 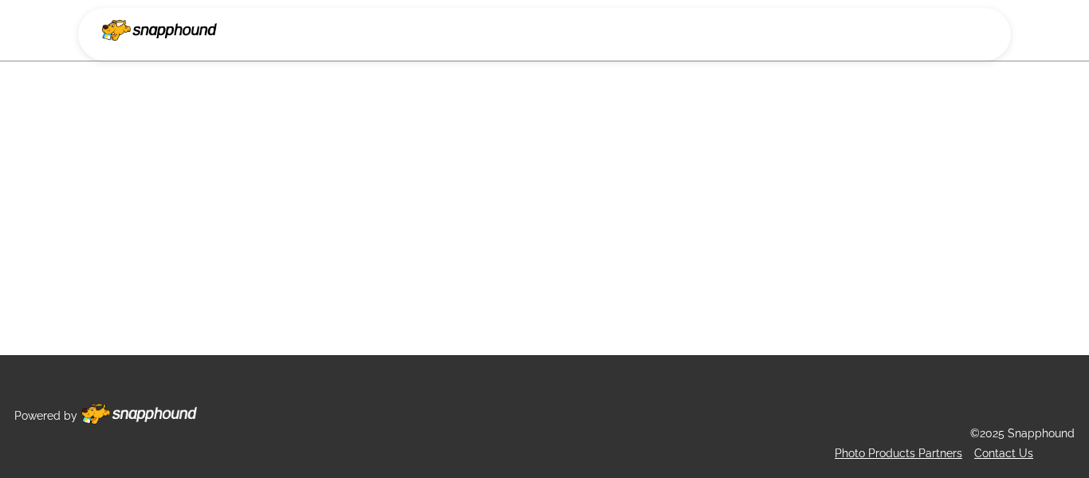 What do you see at coordinates (139, 414) in the screenshot?
I see `img: Footer` at bounding box center [139, 414].